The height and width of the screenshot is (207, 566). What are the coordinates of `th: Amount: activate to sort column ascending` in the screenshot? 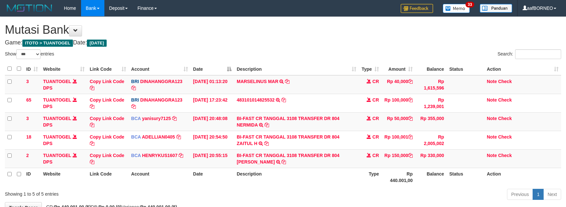 It's located at (398, 69).